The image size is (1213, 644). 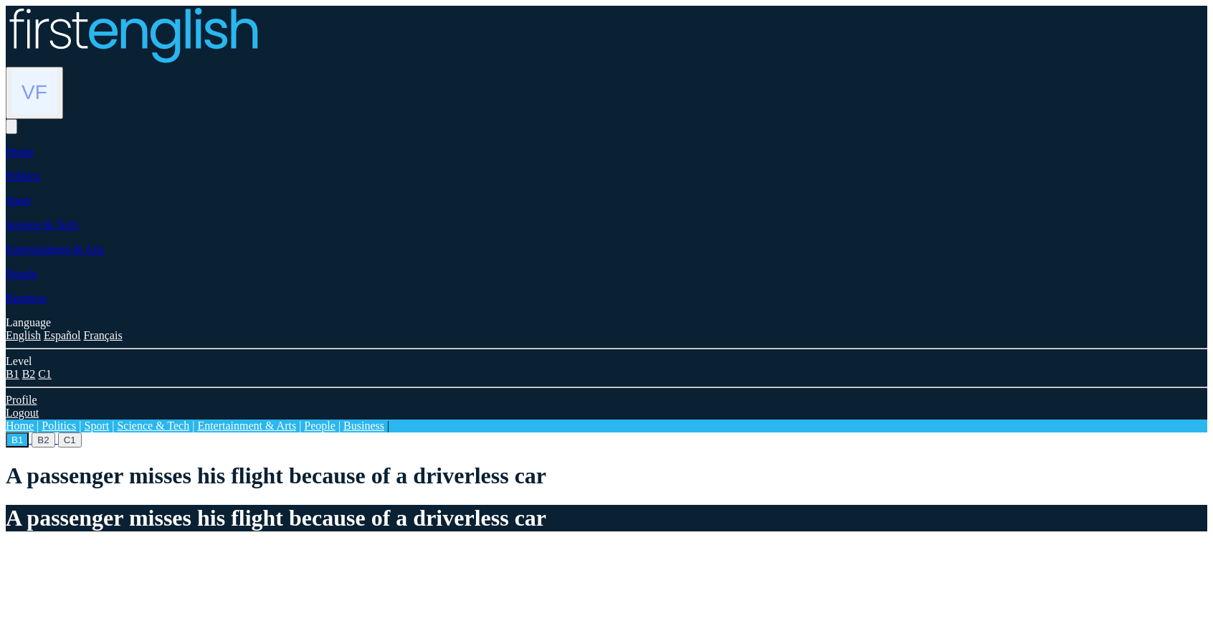 I want to click on img: Logo, so click(x=132, y=34).